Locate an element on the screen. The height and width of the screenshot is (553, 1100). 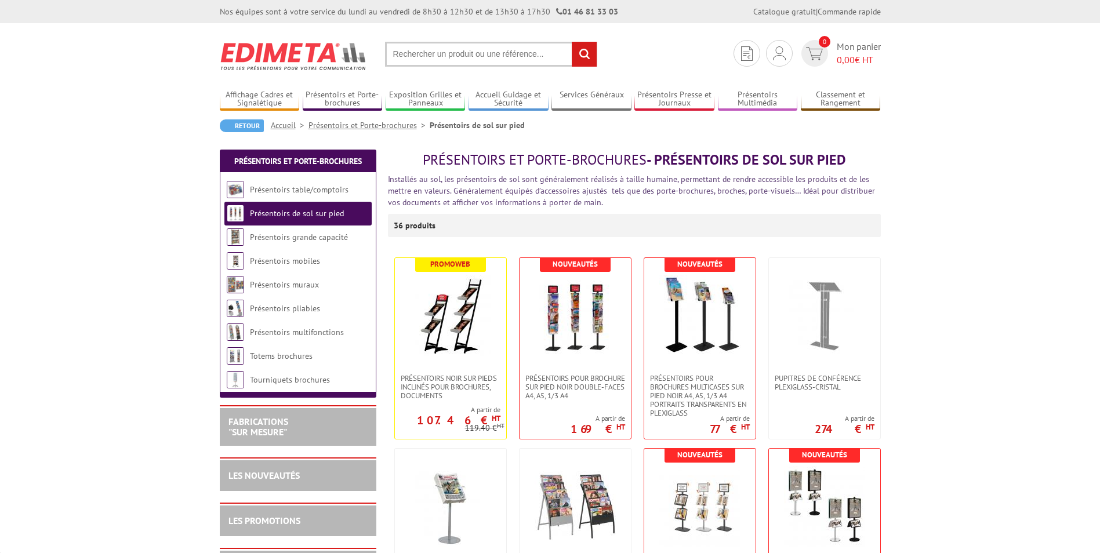
a: FABRICATIONS"Sur Mesure" is located at coordinates (258, 427).